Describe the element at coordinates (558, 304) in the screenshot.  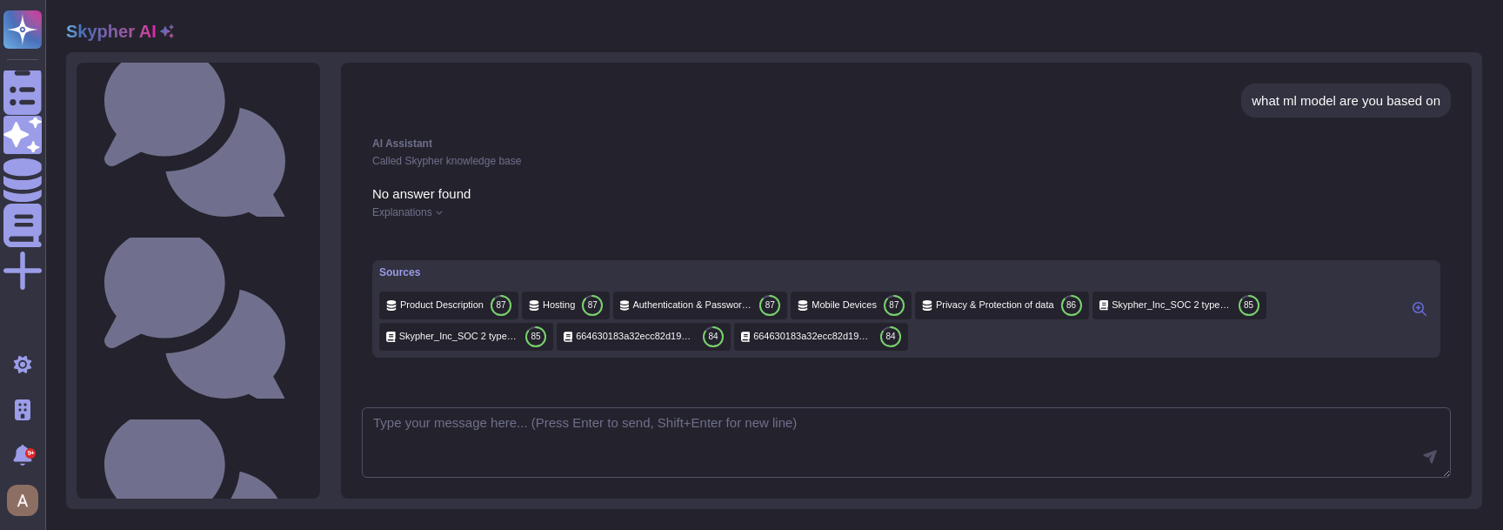
I see `span: Hosting` at that location.